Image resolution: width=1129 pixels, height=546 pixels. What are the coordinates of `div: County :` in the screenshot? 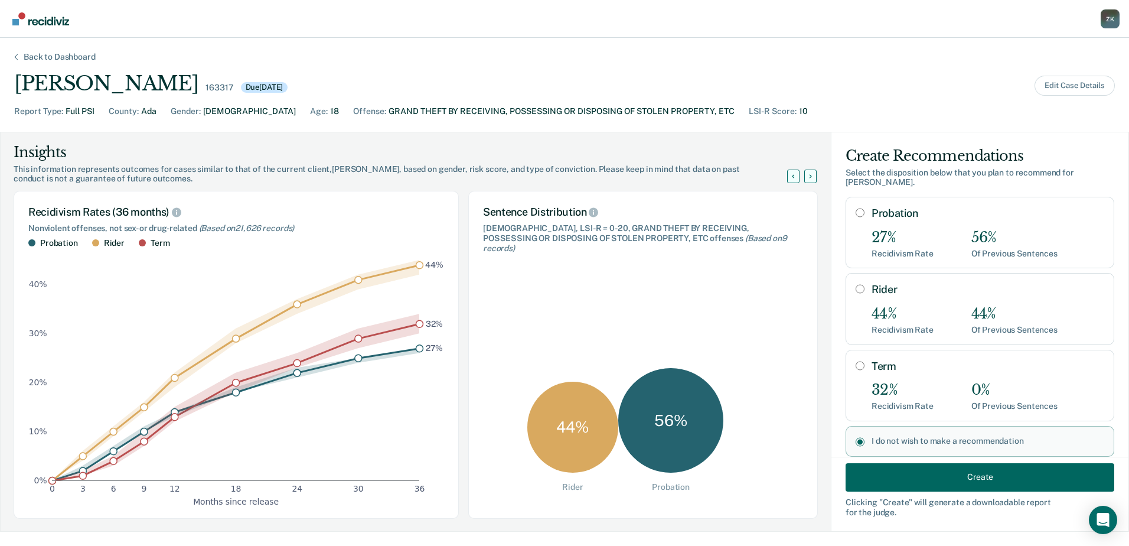 It's located at (123, 111).